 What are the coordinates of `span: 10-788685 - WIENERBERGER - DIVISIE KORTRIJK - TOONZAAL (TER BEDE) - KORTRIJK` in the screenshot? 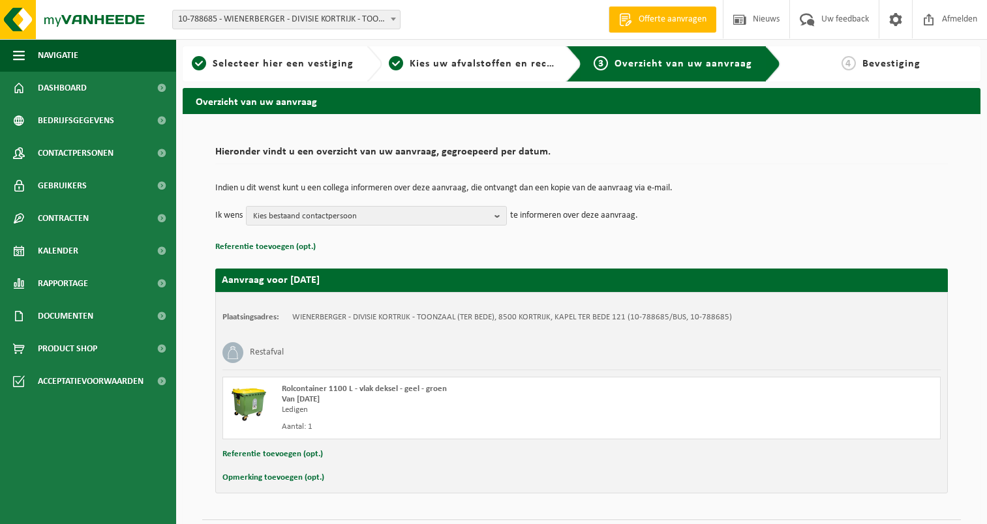 It's located at (286, 20).